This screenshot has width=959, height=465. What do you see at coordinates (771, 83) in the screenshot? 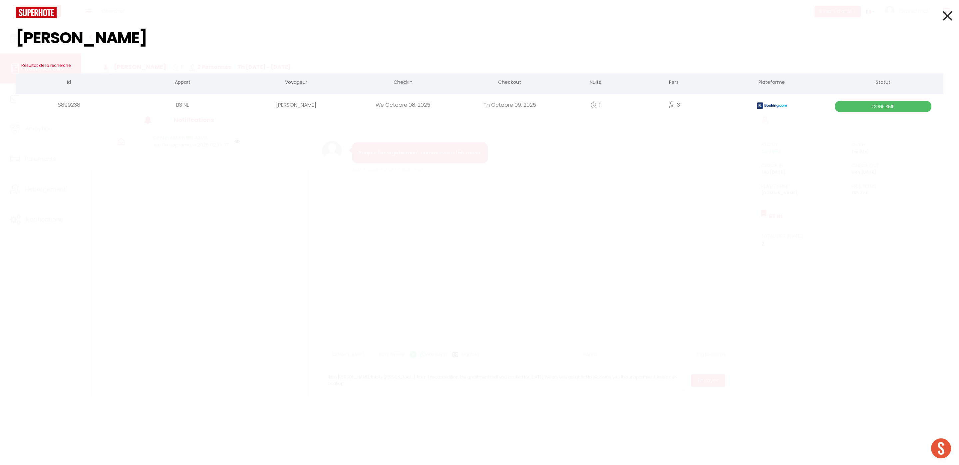
I see `th: Plateforme` at bounding box center [771, 83].